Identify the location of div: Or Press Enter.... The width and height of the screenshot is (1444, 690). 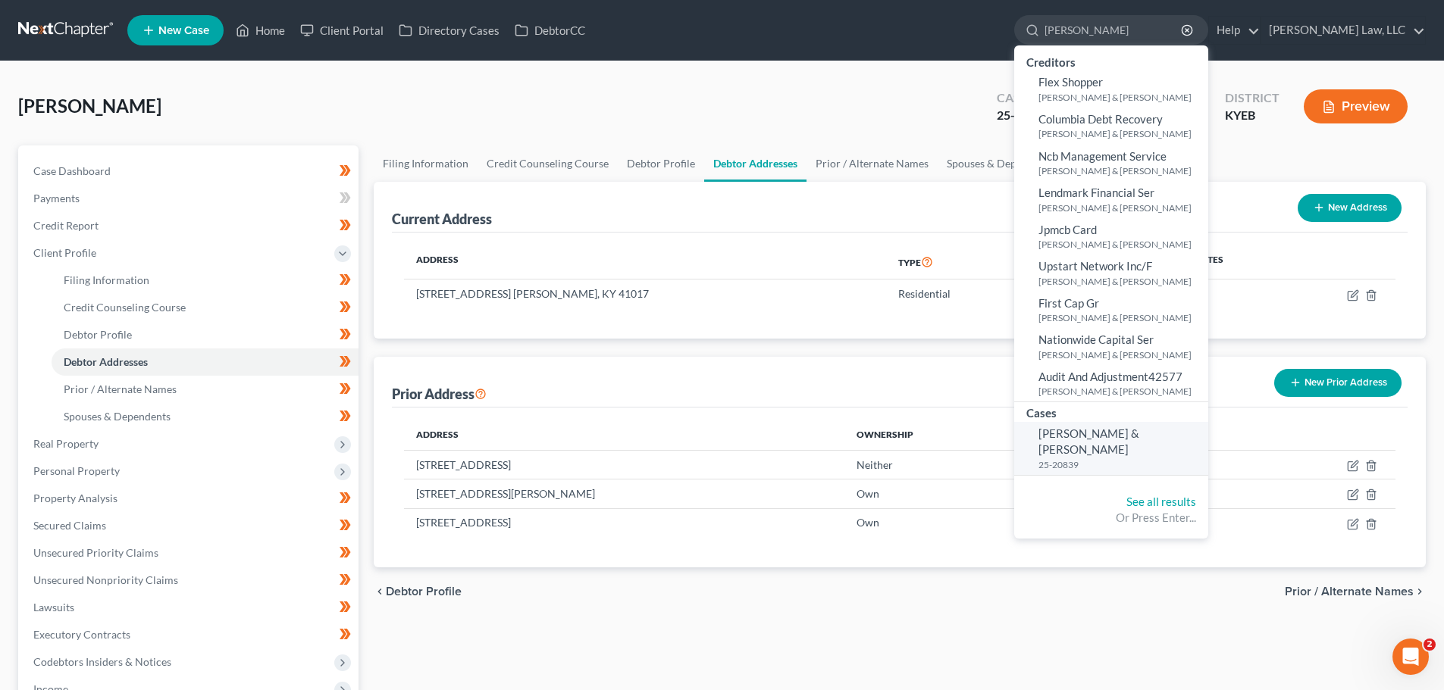
(1111, 518).